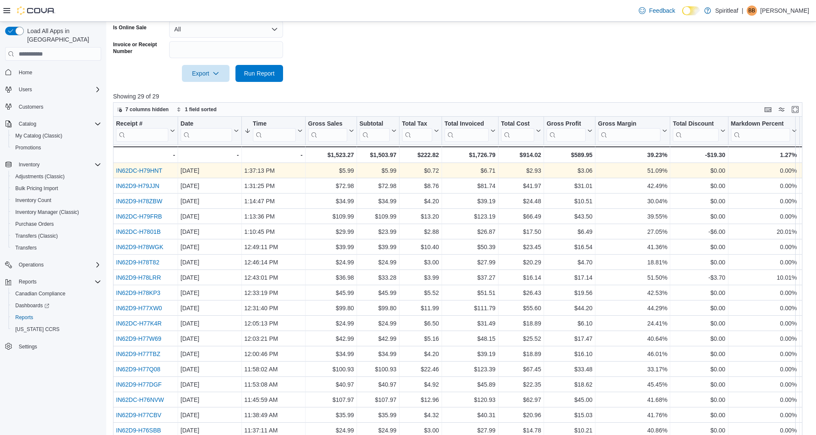 The height and width of the screenshot is (435, 816). I want to click on div: 30.04%, so click(632, 201).